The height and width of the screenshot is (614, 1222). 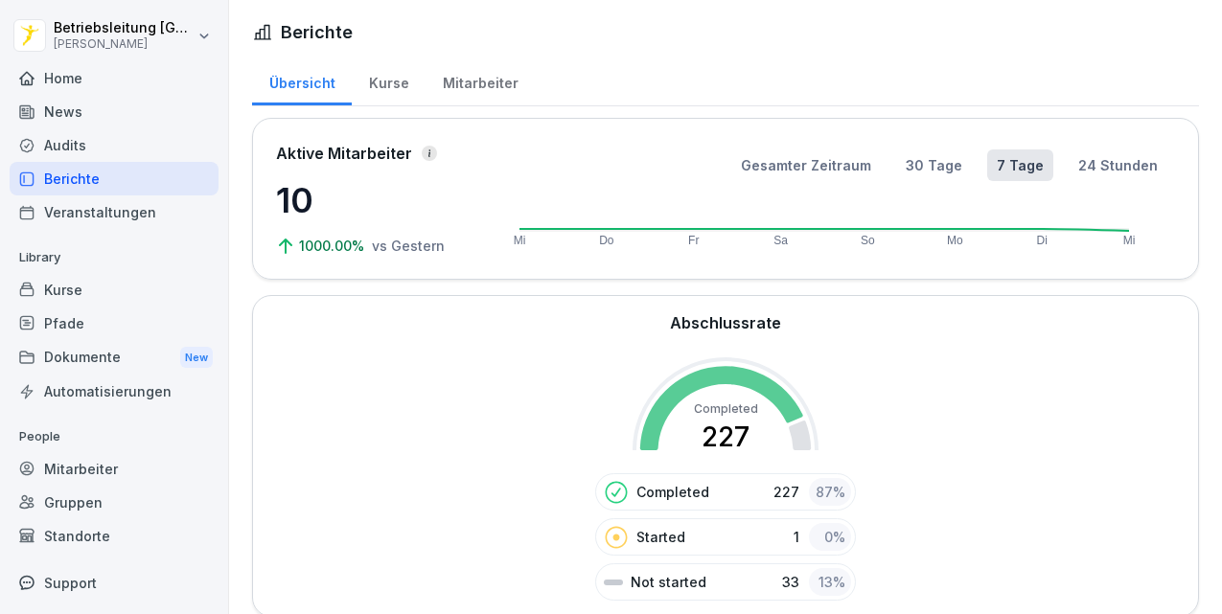 What do you see at coordinates (668, 582) in the screenshot?
I see `p: Not started` at bounding box center [668, 582].